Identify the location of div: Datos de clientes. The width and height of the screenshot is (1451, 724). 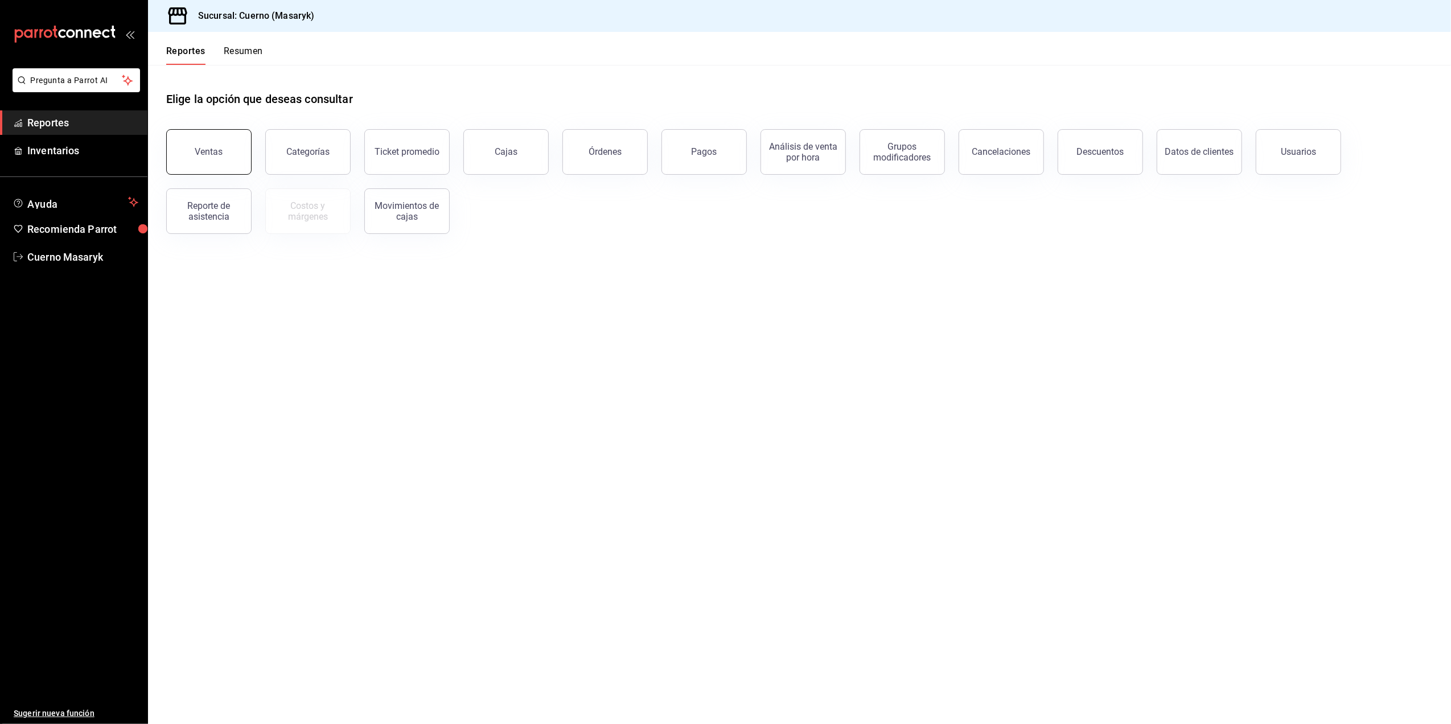
(1199, 151).